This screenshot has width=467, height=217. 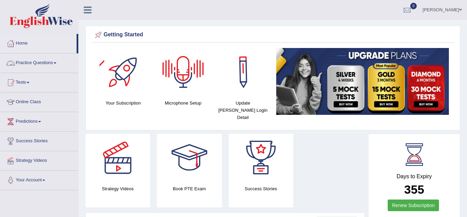 What do you see at coordinates (123, 103) in the screenshot?
I see `h4: Your Subscription` at bounding box center [123, 103].